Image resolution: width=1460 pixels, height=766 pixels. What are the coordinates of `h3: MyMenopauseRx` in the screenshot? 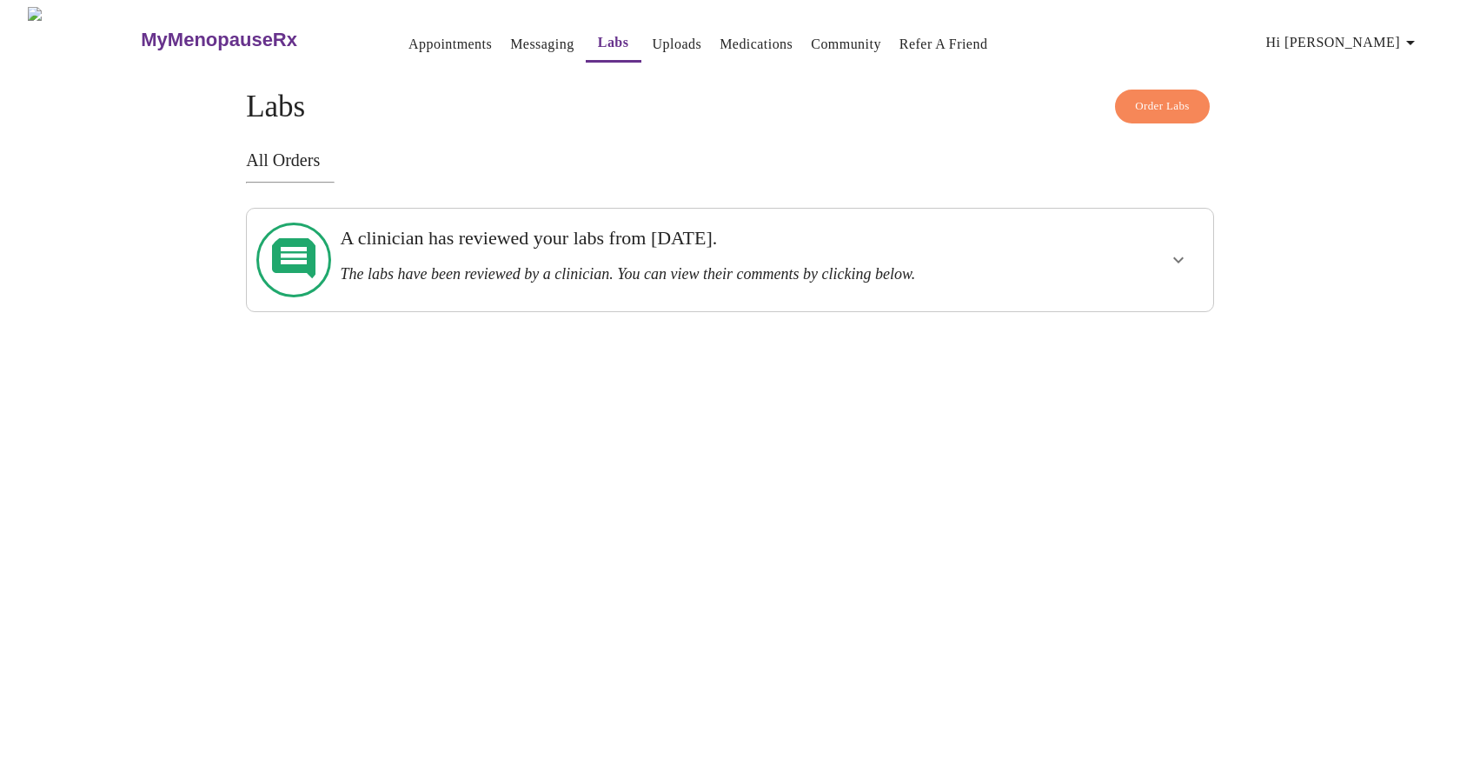 It's located at (219, 40).